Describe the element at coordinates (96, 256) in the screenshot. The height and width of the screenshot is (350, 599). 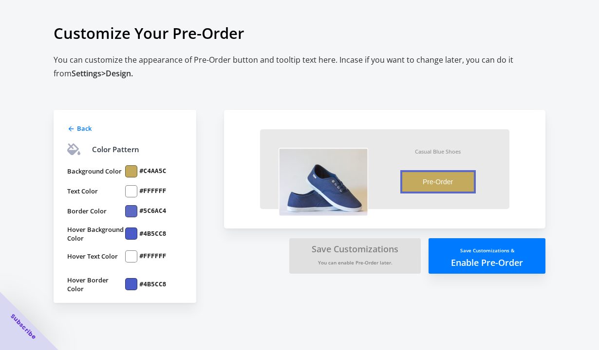
I see `label: Hover Text Color` at that location.